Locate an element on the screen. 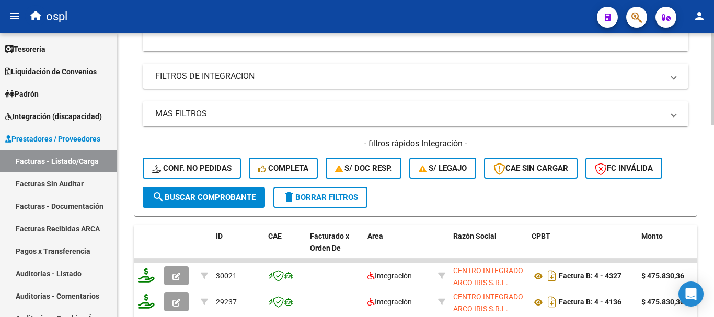 This screenshot has width=714, height=317. span: Monto is located at coordinates (652, 236).